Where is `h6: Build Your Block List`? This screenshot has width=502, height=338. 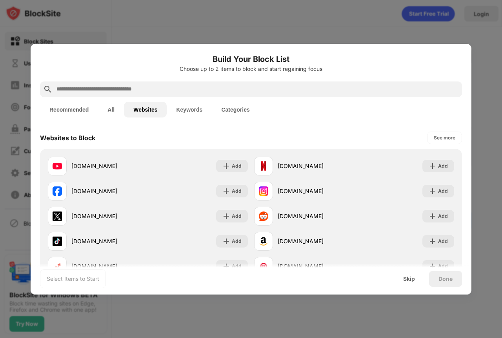
h6: Build Your Block List is located at coordinates (251, 59).